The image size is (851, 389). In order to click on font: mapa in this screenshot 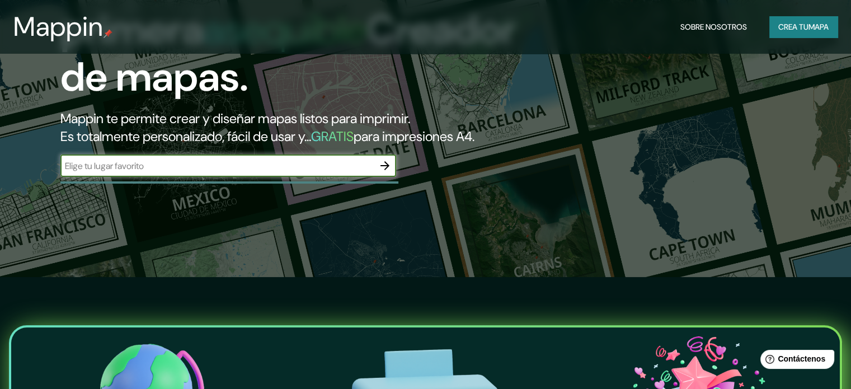, I will do `click(819, 27)`.